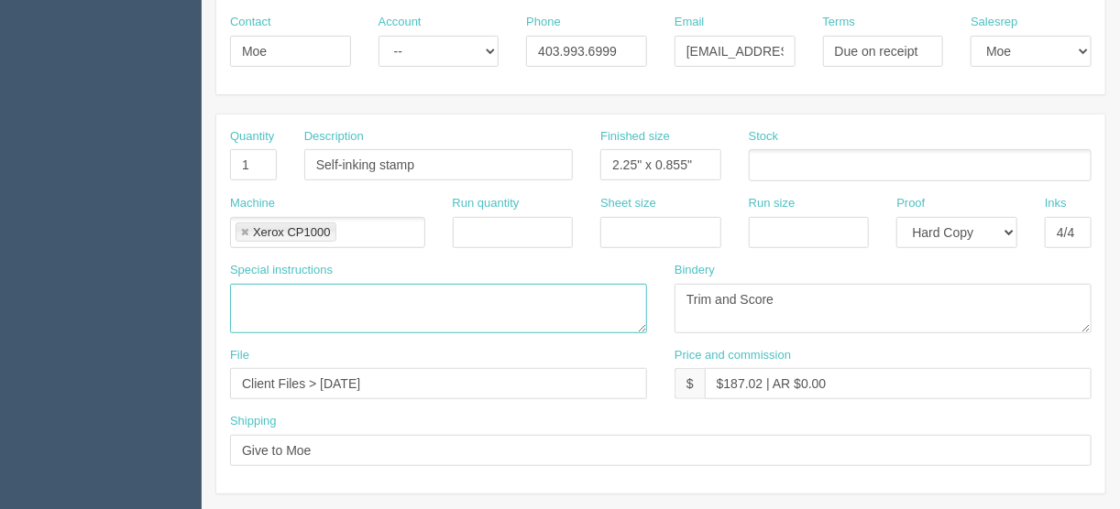 The height and width of the screenshot is (509, 1120). What do you see at coordinates (252, 203) in the screenshot?
I see `label: Machine` at bounding box center [252, 203].